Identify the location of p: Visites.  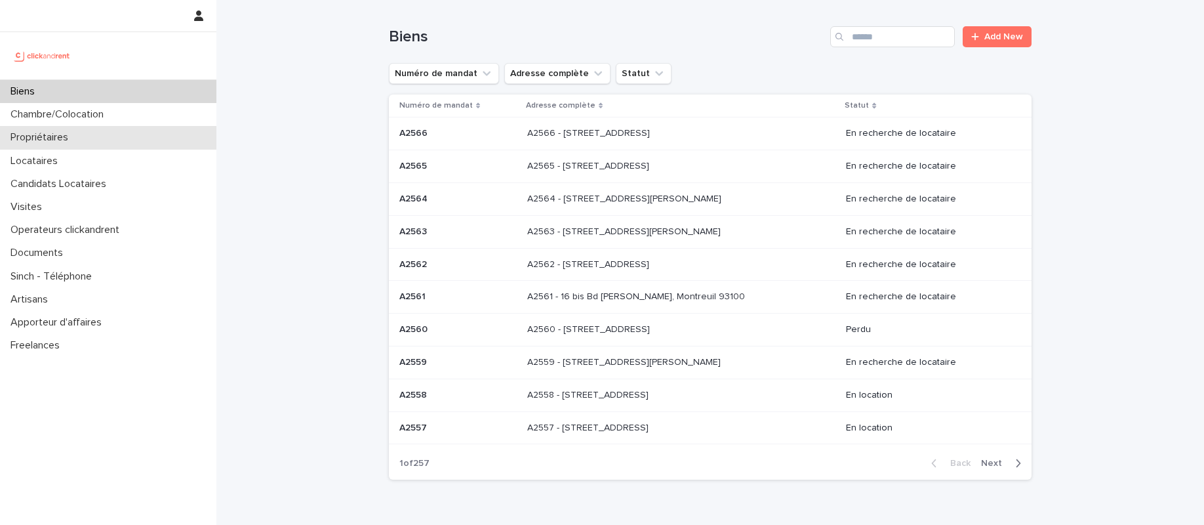
(29, 207).